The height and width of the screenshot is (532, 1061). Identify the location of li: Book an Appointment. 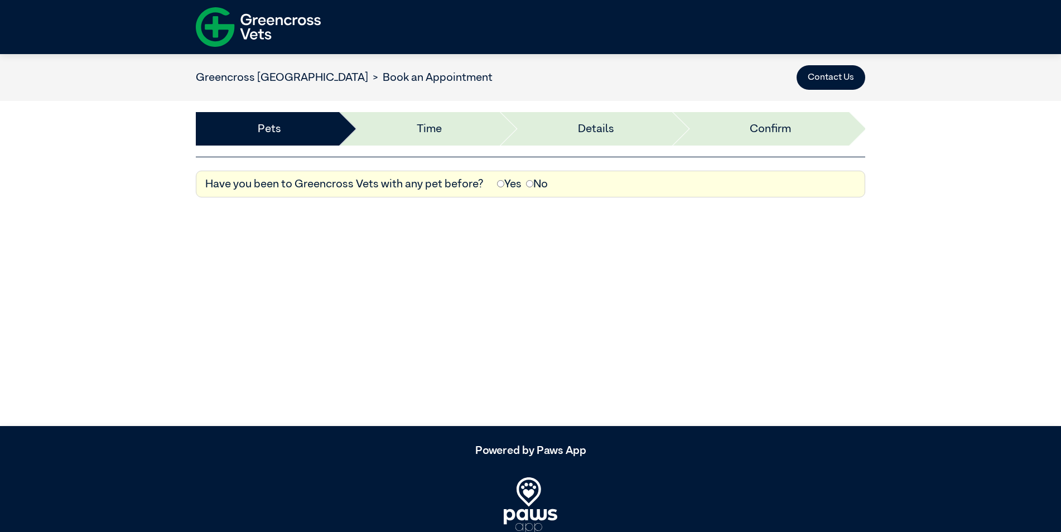
(430, 78).